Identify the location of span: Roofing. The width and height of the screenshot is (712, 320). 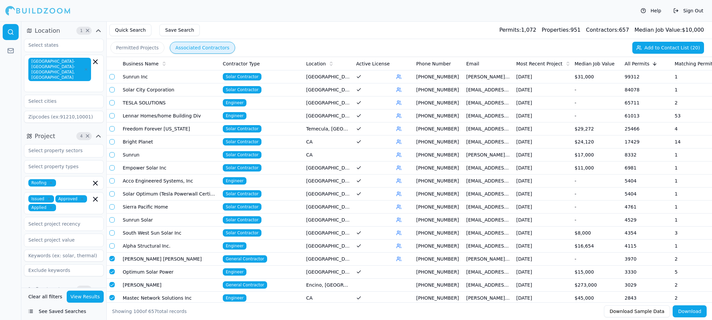
(42, 183).